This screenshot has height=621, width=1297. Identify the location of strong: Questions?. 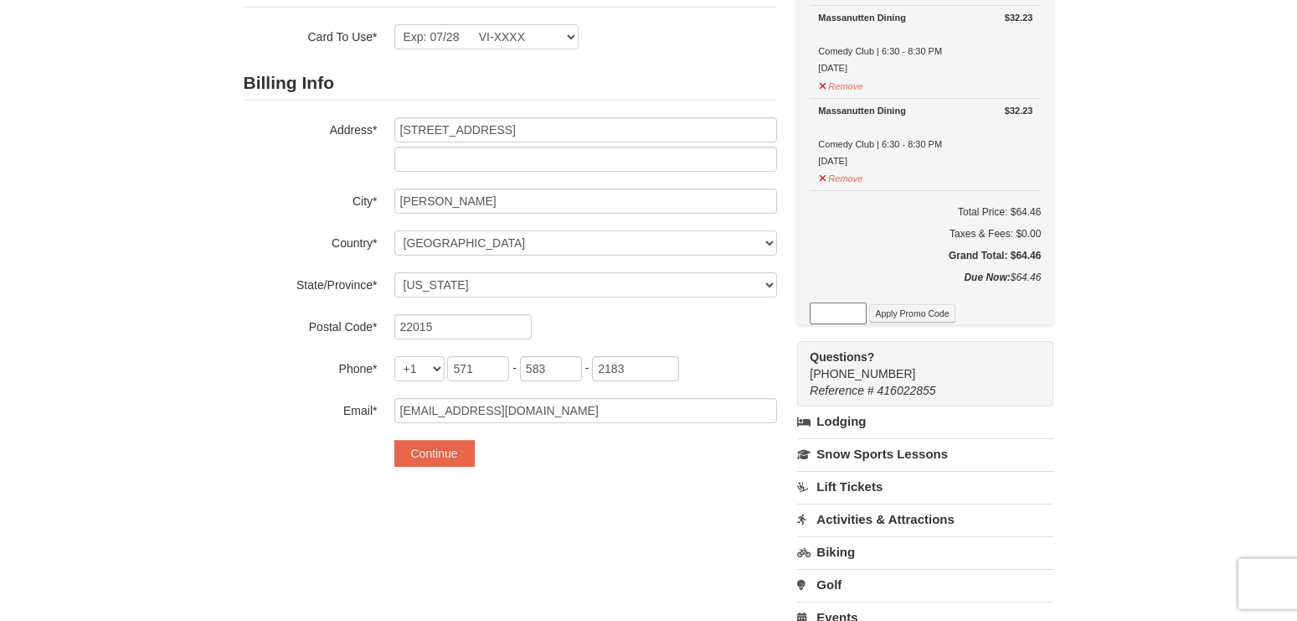
(842, 357).